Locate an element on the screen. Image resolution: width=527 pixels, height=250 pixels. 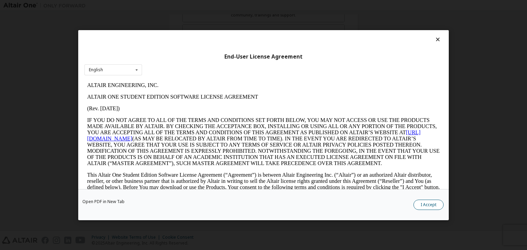
button: I Accept is located at coordinates (429, 205).